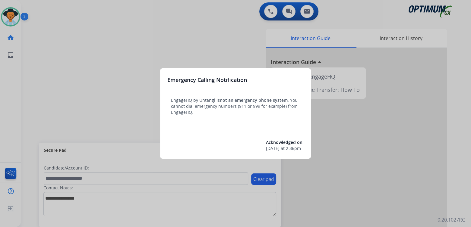 This screenshot has height=227, width=471. What do you see at coordinates (207, 80) in the screenshot?
I see `h3: Emergency Calling Notification` at bounding box center [207, 80].